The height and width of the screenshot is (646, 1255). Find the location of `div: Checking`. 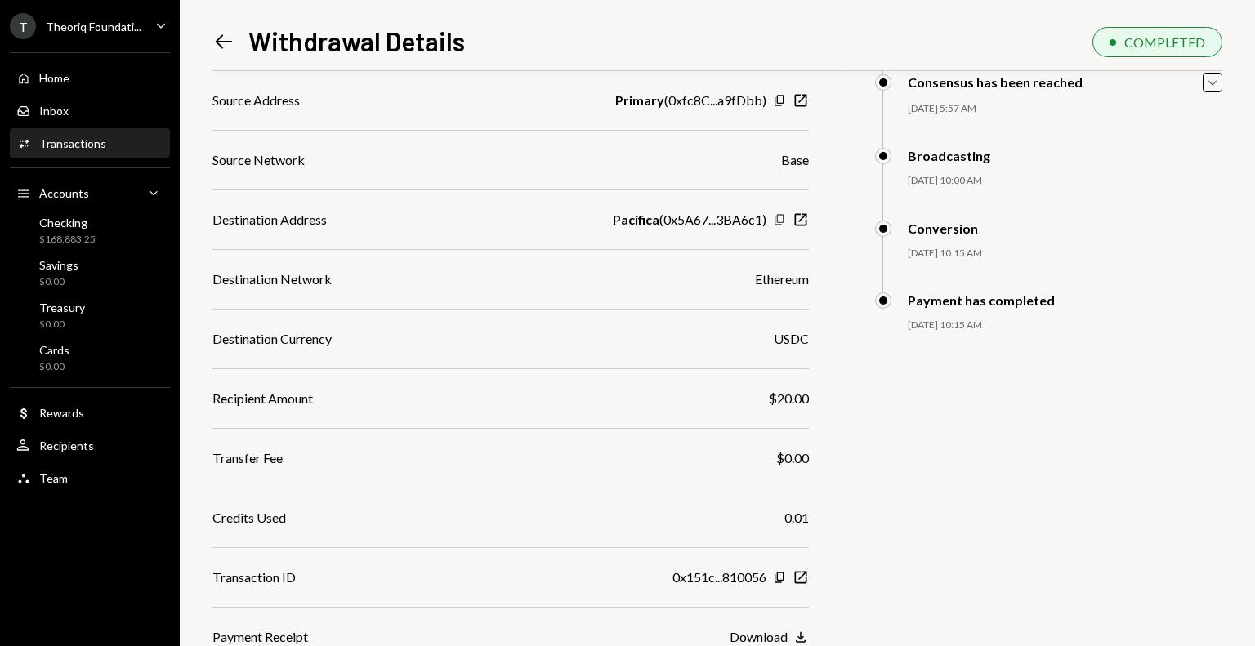

div: Checking is located at coordinates (67, 222).